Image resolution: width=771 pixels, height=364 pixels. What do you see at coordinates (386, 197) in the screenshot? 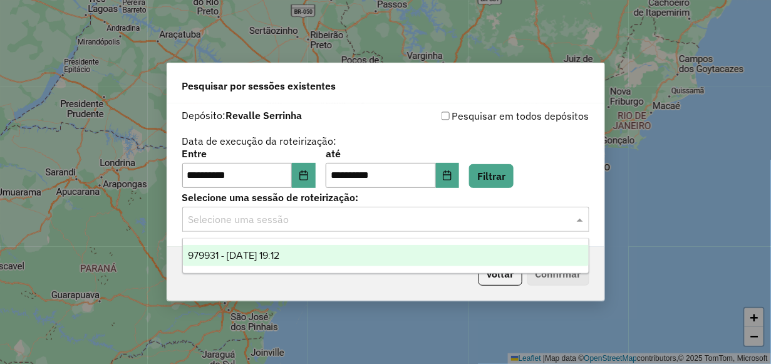
I see `label: Selecione uma sessão de roteirização:` at bounding box center [386, 197].